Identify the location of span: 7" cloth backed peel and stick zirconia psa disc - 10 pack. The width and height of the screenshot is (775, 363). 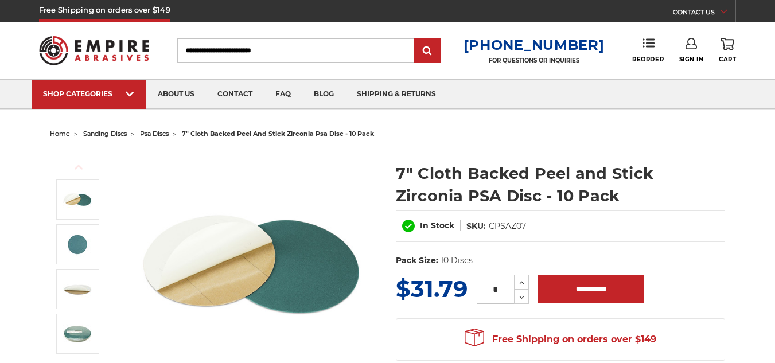
(278, 134).